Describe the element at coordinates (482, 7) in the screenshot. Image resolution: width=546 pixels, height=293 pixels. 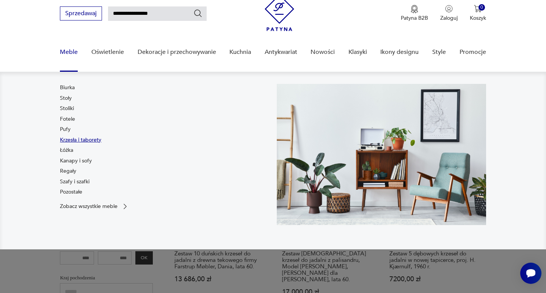
I see `div: 0` at that location.